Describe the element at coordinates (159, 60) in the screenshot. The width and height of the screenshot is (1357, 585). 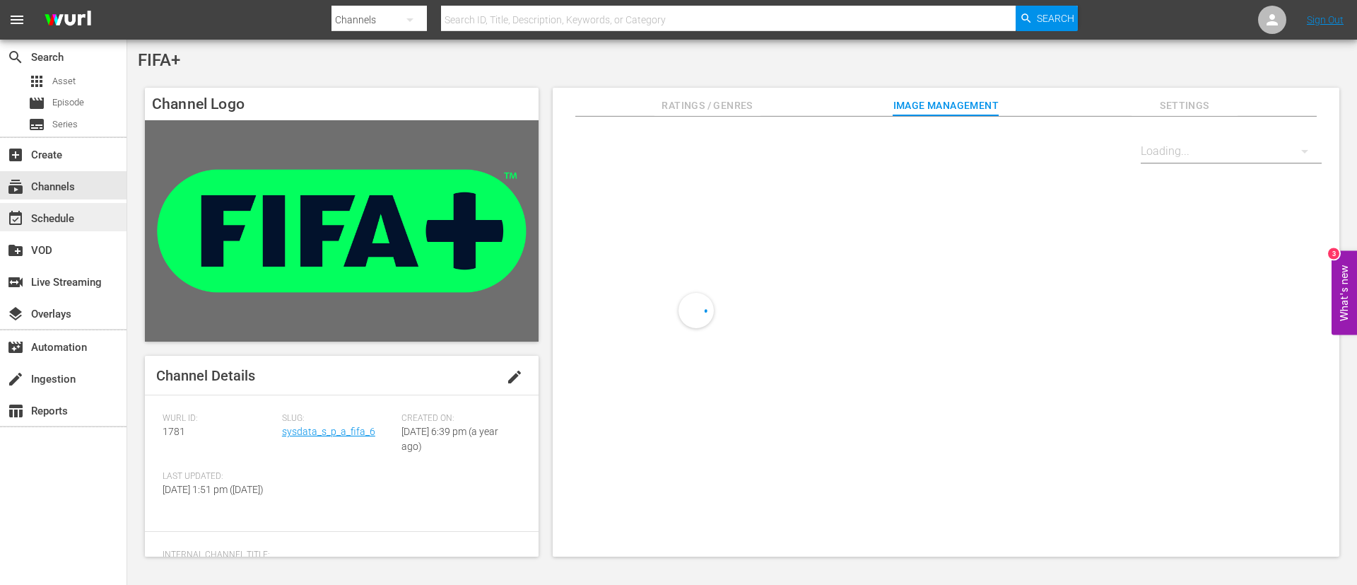
I see `span: FIFA+` at that location.